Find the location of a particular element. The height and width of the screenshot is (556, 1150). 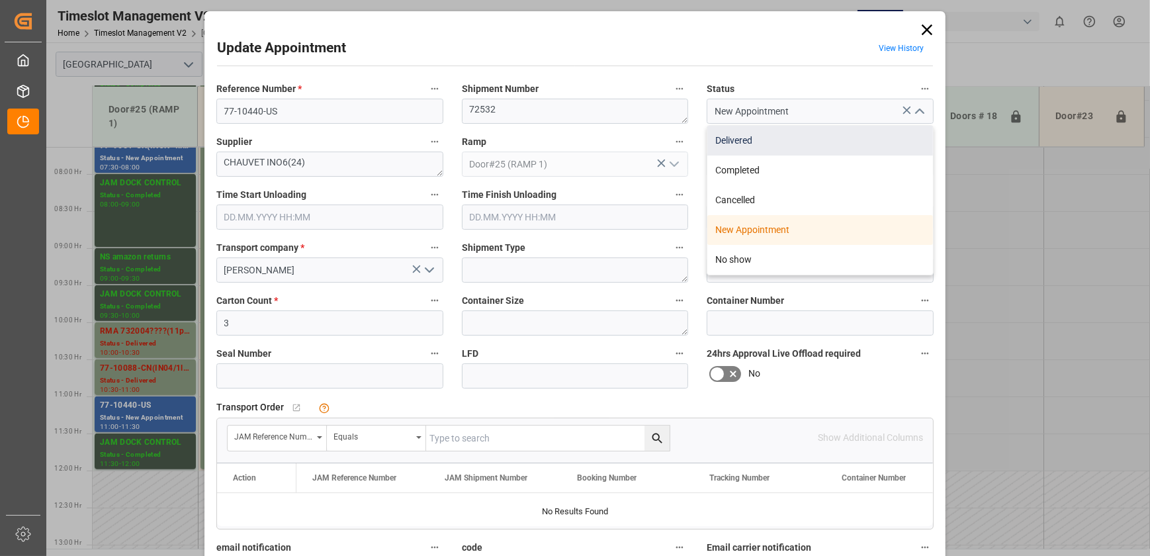

div: Equals is located at coordinates (373, 435).